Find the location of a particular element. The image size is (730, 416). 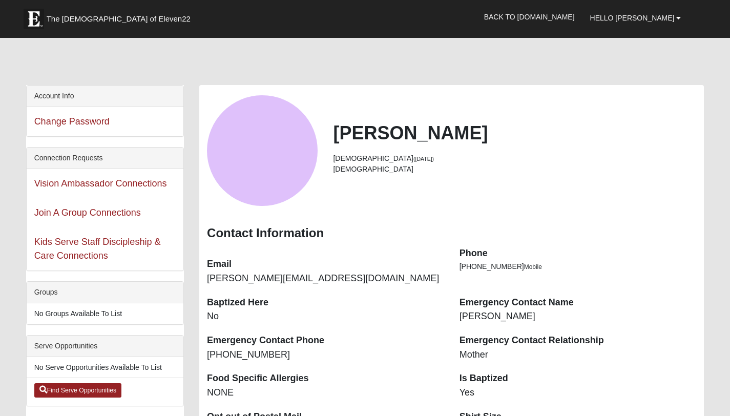

a: View Fullsize Photo is located at coordinates (262, 151).